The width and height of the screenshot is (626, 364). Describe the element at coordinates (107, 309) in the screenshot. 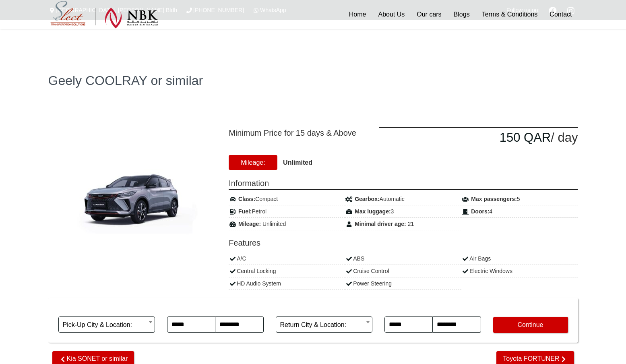

I see `span: Pick-up Location` at that location.